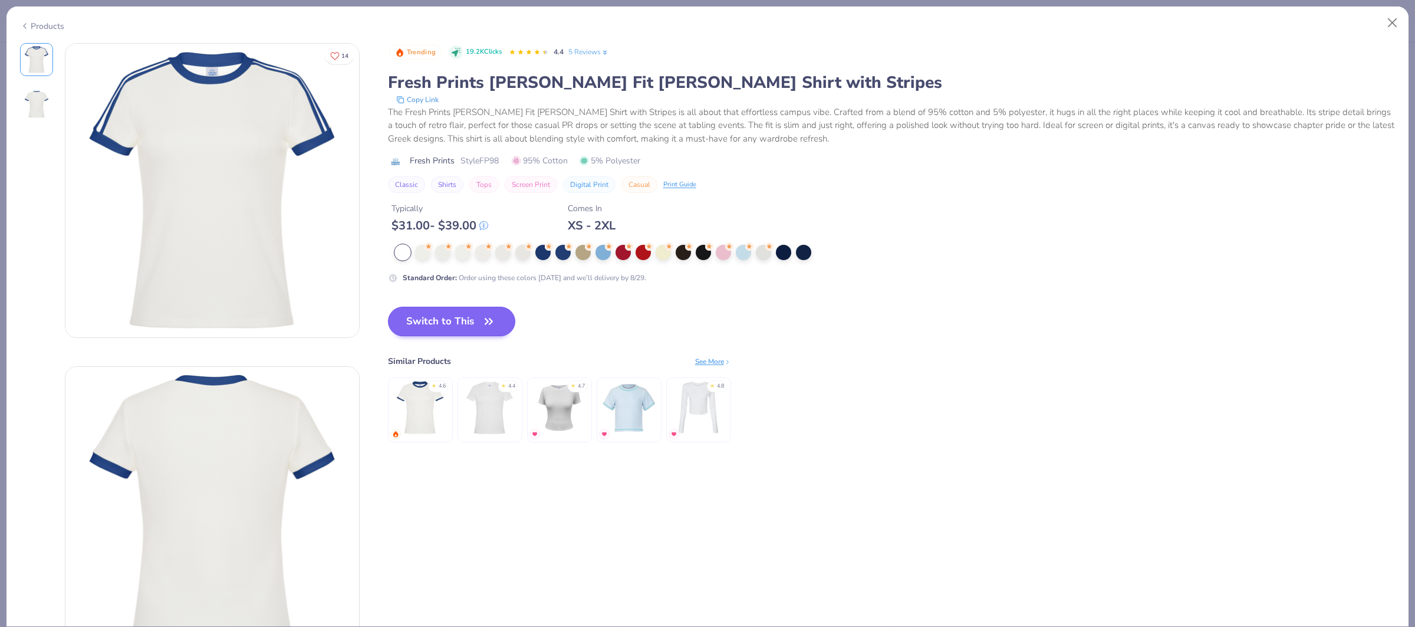 Image resolution: width=1415 pixels, height=627 pixels. What do you see at coordinates (419, 361) in the screenshot?
I see `div: Similar Products` at bounding box center [419, 361].